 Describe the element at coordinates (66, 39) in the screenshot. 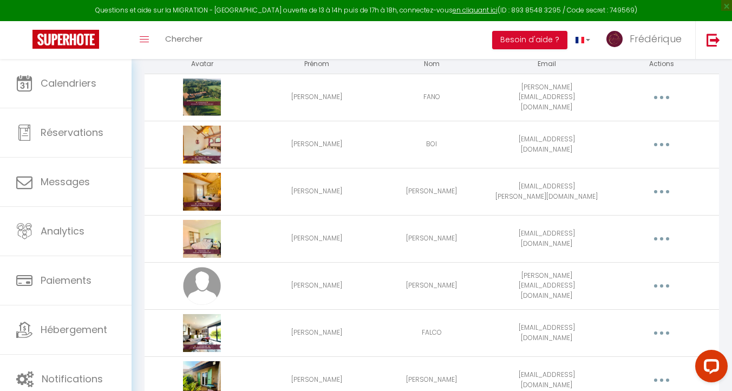

I see `img: Super Booking` at that location.